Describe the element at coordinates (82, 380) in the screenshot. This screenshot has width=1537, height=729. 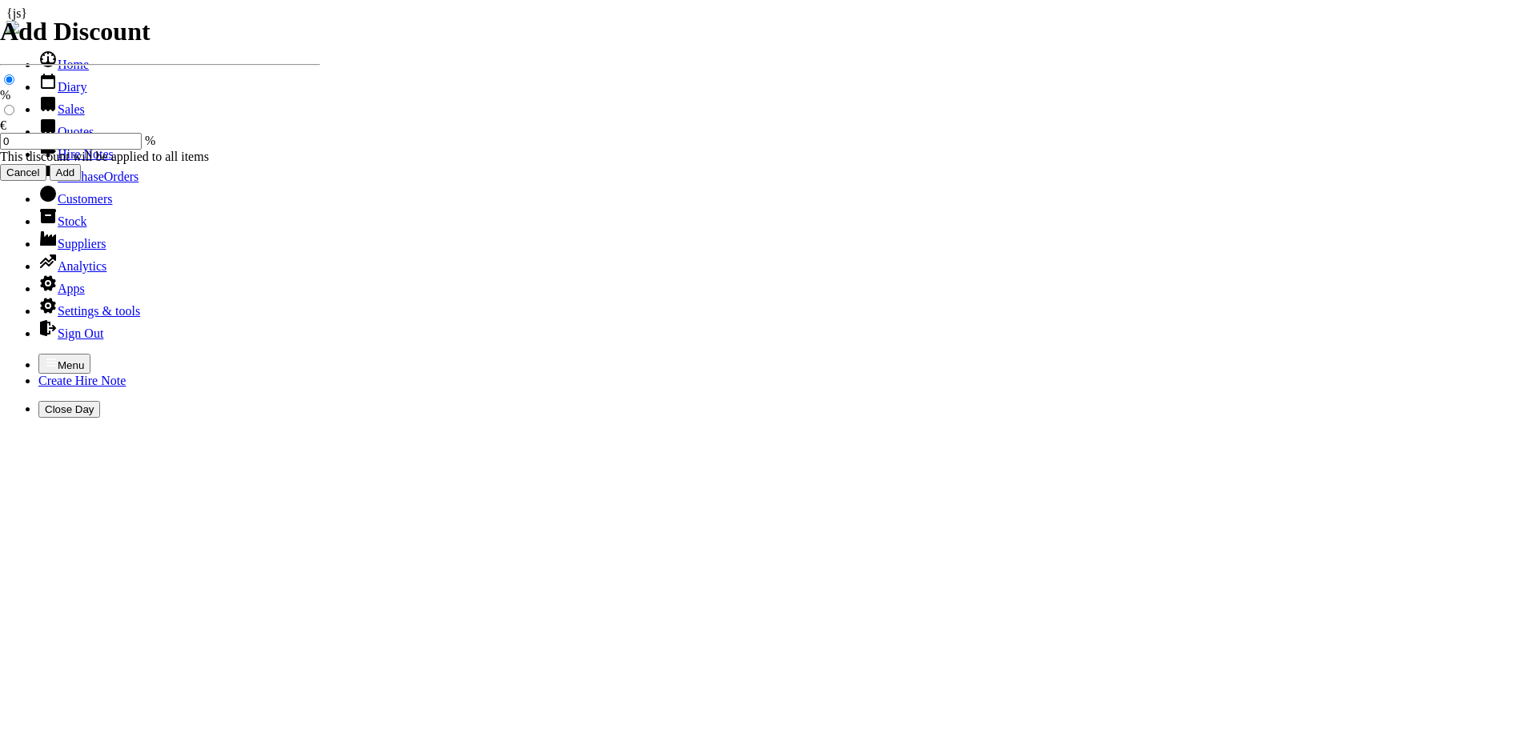
I see `a: Create Hire Note` at that location.